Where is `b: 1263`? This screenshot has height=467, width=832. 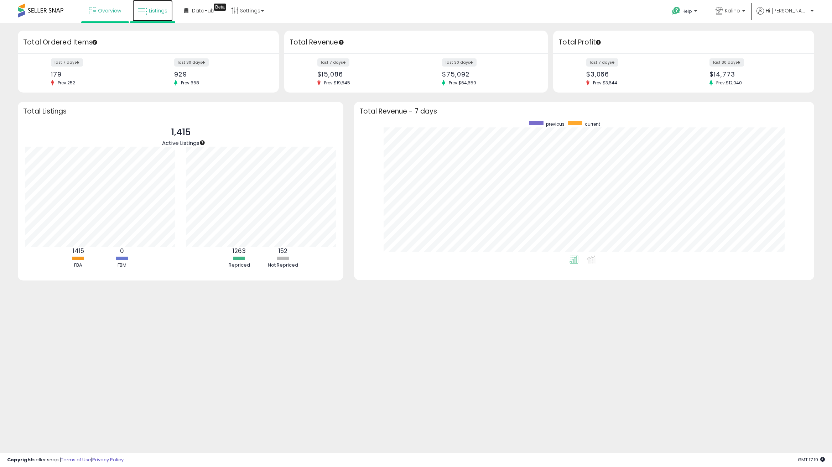
b: 1263 is located at coordinates (239, 251).